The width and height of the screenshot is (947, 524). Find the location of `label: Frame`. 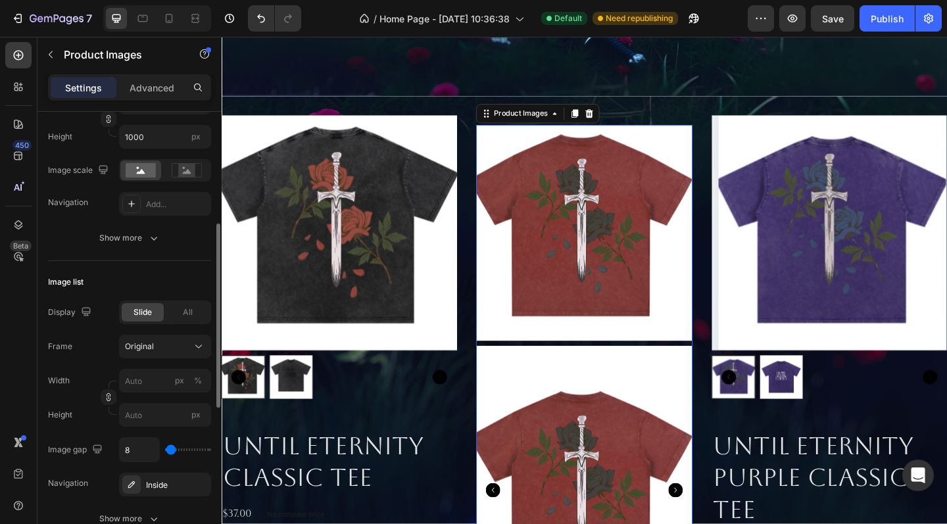

label: Frame is located at coordinates (60, 346).